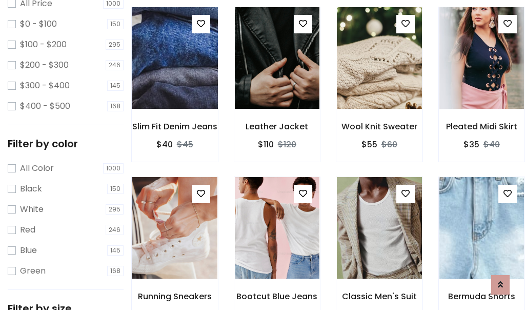 This screenshot has height=310, width=525. What do you see at coordinates (379, 126) in the screenshot?
I see `h6: Wool Knit Sweater` at bounding box center [379, 126].